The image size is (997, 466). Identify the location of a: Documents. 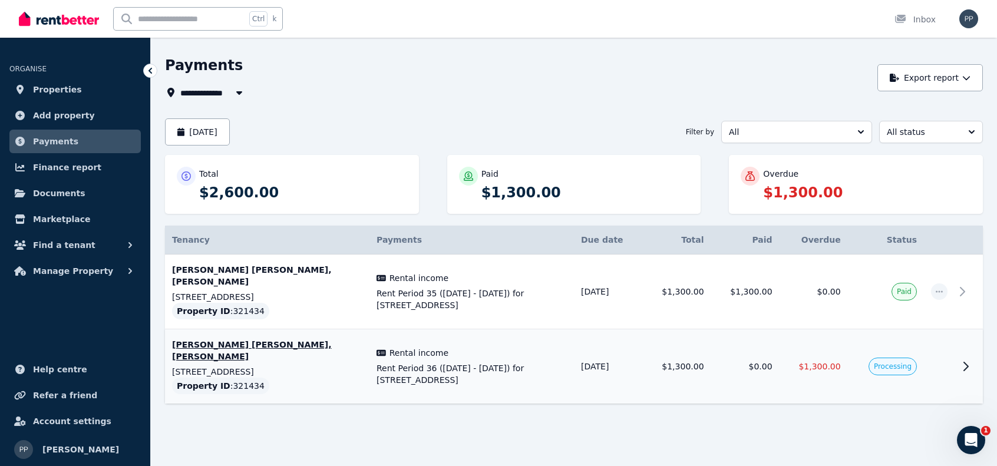
(75, 193).